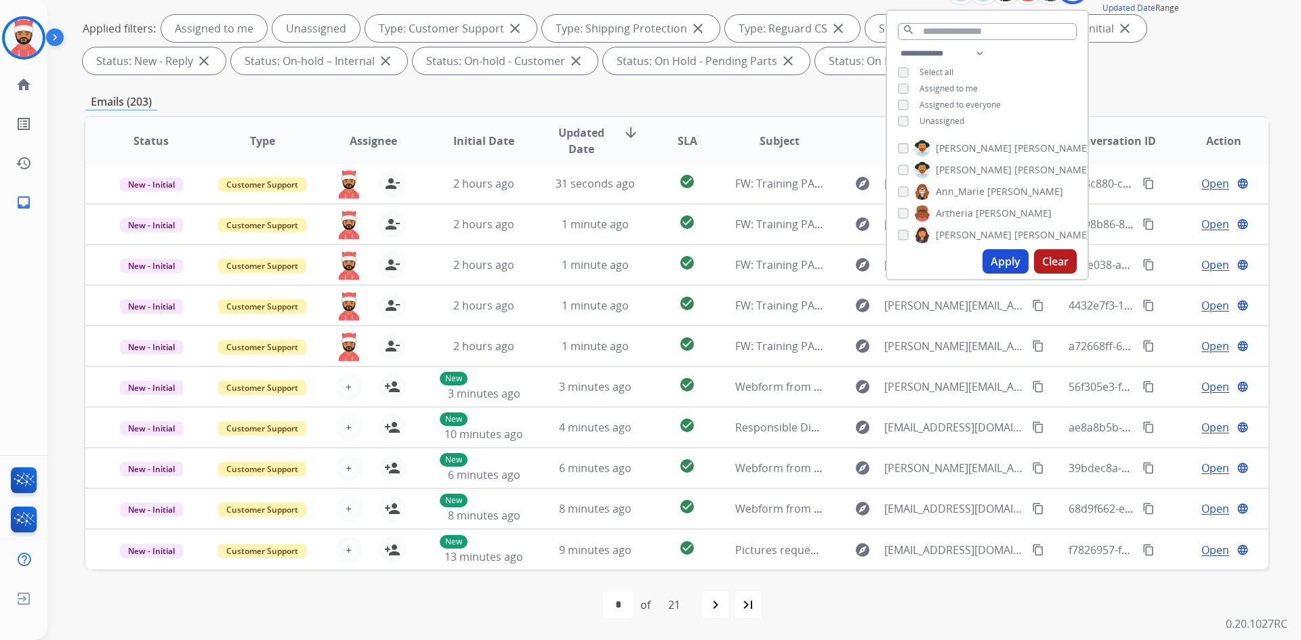 The width and height of the screenshot is (1301, 640). Describe the element at coordinates (1170, 346) in the screenshot. I see `span: a72668ff-63ca-44f5-80de-d2c91d56dc36` at that location.